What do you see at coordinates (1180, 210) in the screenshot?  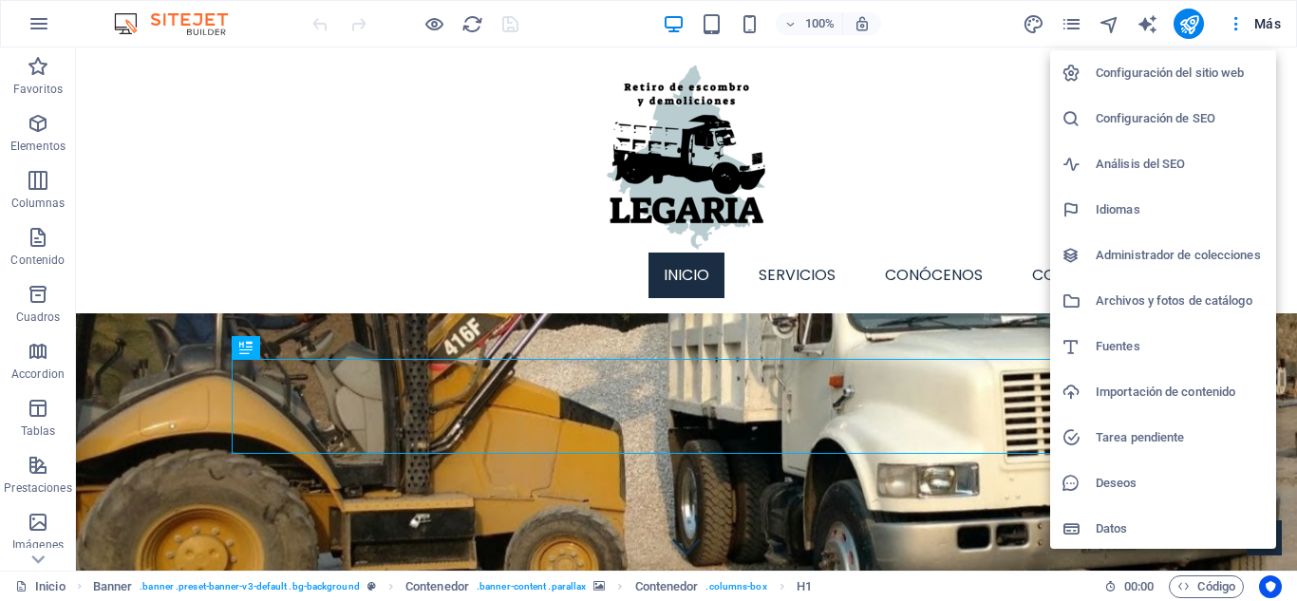 I see `h6: Idiomas` at bounding box center [1180, 210].